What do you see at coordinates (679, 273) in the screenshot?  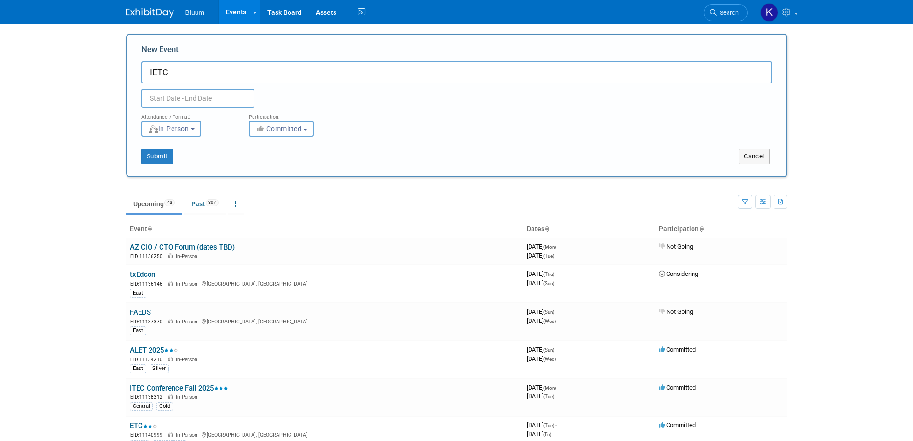 I see `span: Considering` at bounding box center [679, 273].